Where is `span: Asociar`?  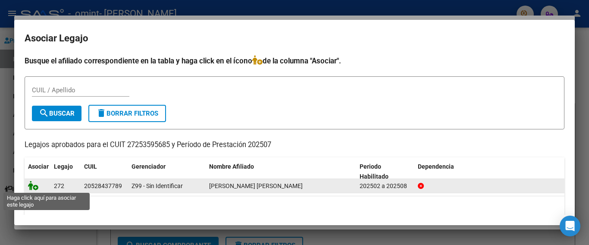 span: Asociar is located at coordinates (38, 166).